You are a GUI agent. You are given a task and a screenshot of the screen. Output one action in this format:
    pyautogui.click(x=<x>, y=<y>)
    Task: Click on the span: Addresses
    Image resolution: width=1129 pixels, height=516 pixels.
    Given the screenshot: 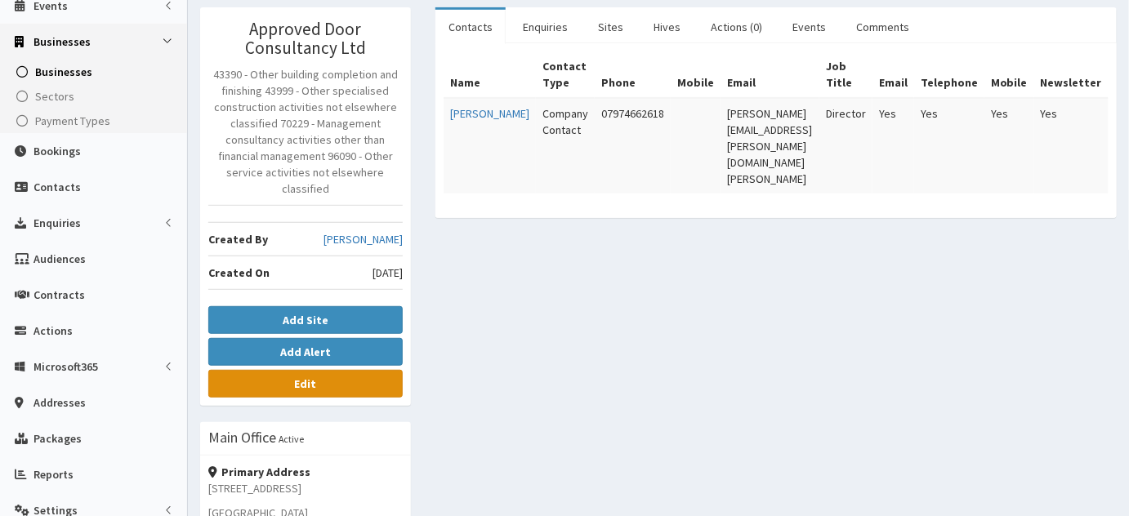 What is the action you would take?
    pyautogui.click(x=60, y=403)
    